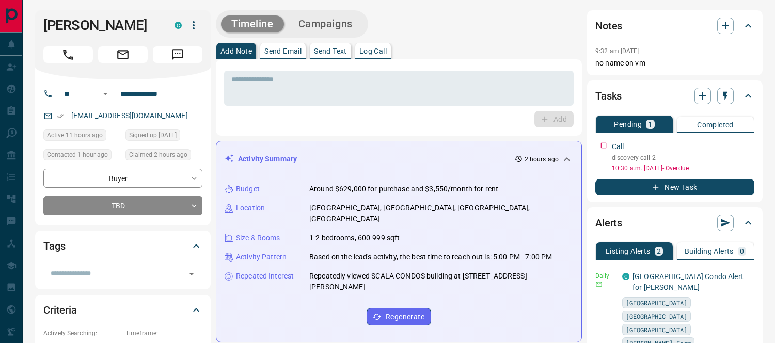  Describe the element at coordinates (164, 137) in the screenshot. I see `div: Thu Dec 09 2021` at that location.